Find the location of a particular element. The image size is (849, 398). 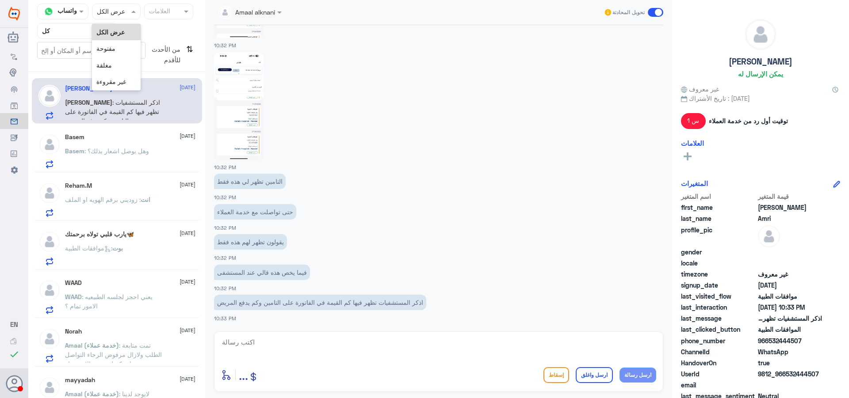

i: check is located at coordinates (14, 355).